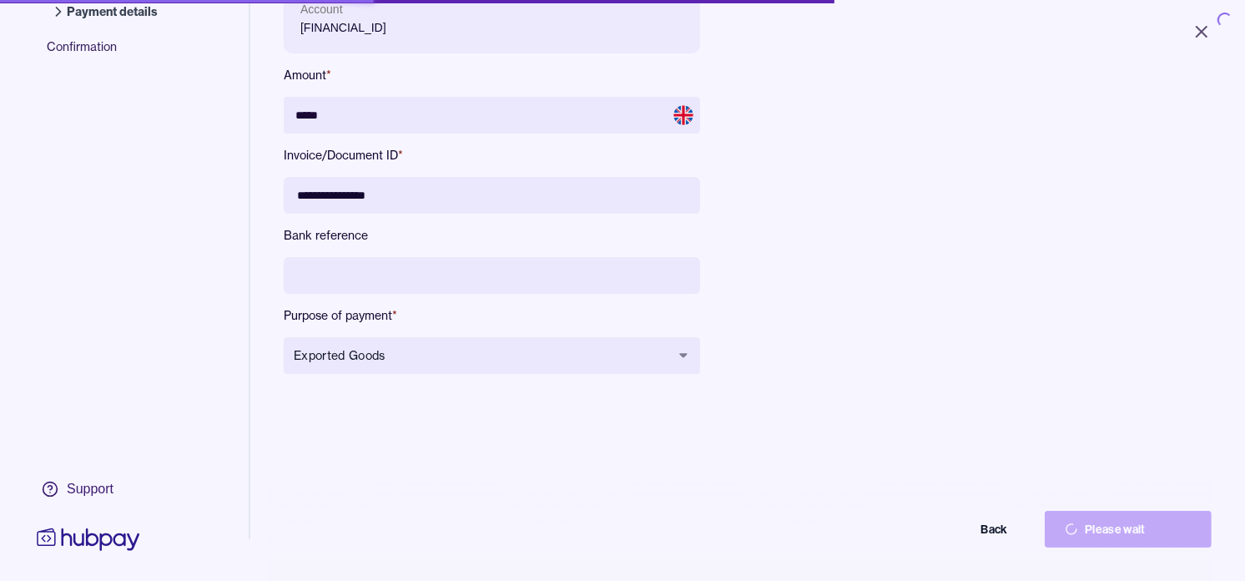 This screenshot has height=581, width=1245. What do you see at coordinates (482, 355) in the screenshot?
I see `span: Exported Goods` at bounding box center [482, 355].